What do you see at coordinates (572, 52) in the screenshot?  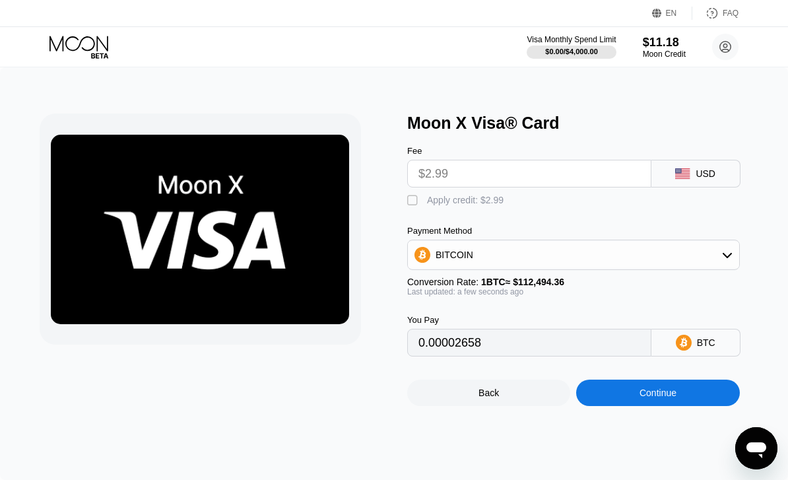 I see `div: $0.00 / $4,000.00` at bounding box center [572, 52].